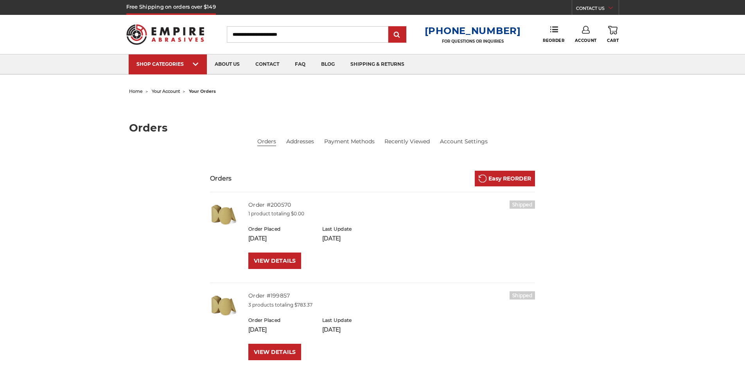 This screenshot has height=370, width=745. What do you see at coordinates (553, 40) in the screenshot?
I see `span: Reorder` at bounding box center [553, 40].